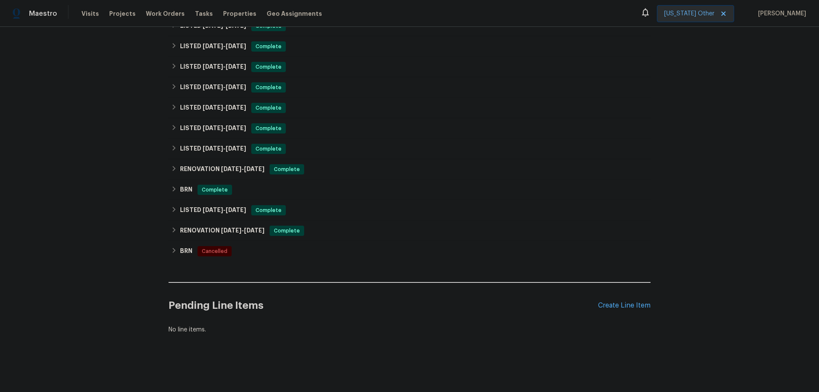  Describe the element at coordinates (204, 14) in the screenshot. I see `span: Tasks` at that location.